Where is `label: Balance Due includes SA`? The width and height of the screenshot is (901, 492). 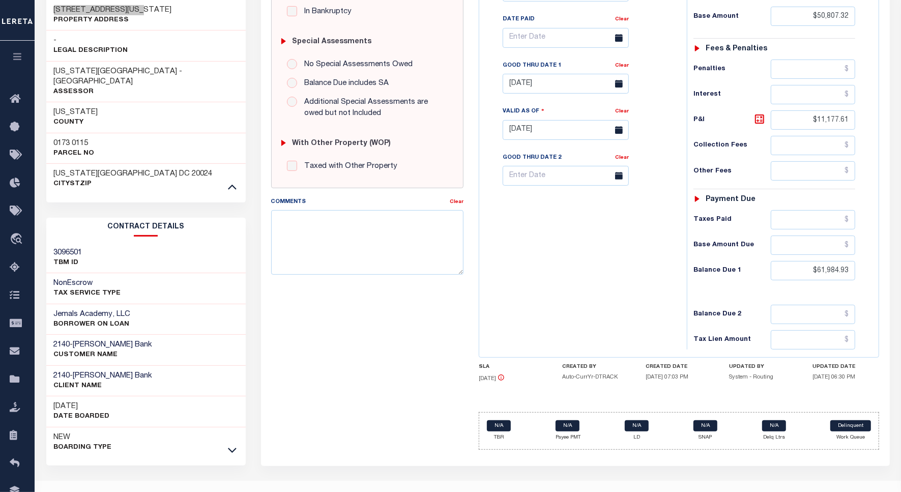
label: Balance Due includes SA is located at coordinates (344, 83).